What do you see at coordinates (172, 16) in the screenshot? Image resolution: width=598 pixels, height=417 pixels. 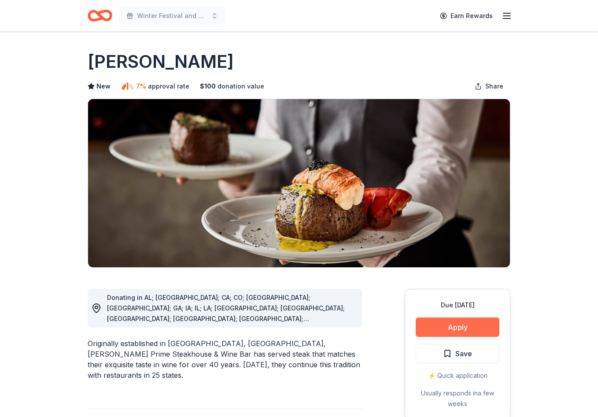 I see `button: Winter Festival and Silent Auction` at bounding box center [172, 16].